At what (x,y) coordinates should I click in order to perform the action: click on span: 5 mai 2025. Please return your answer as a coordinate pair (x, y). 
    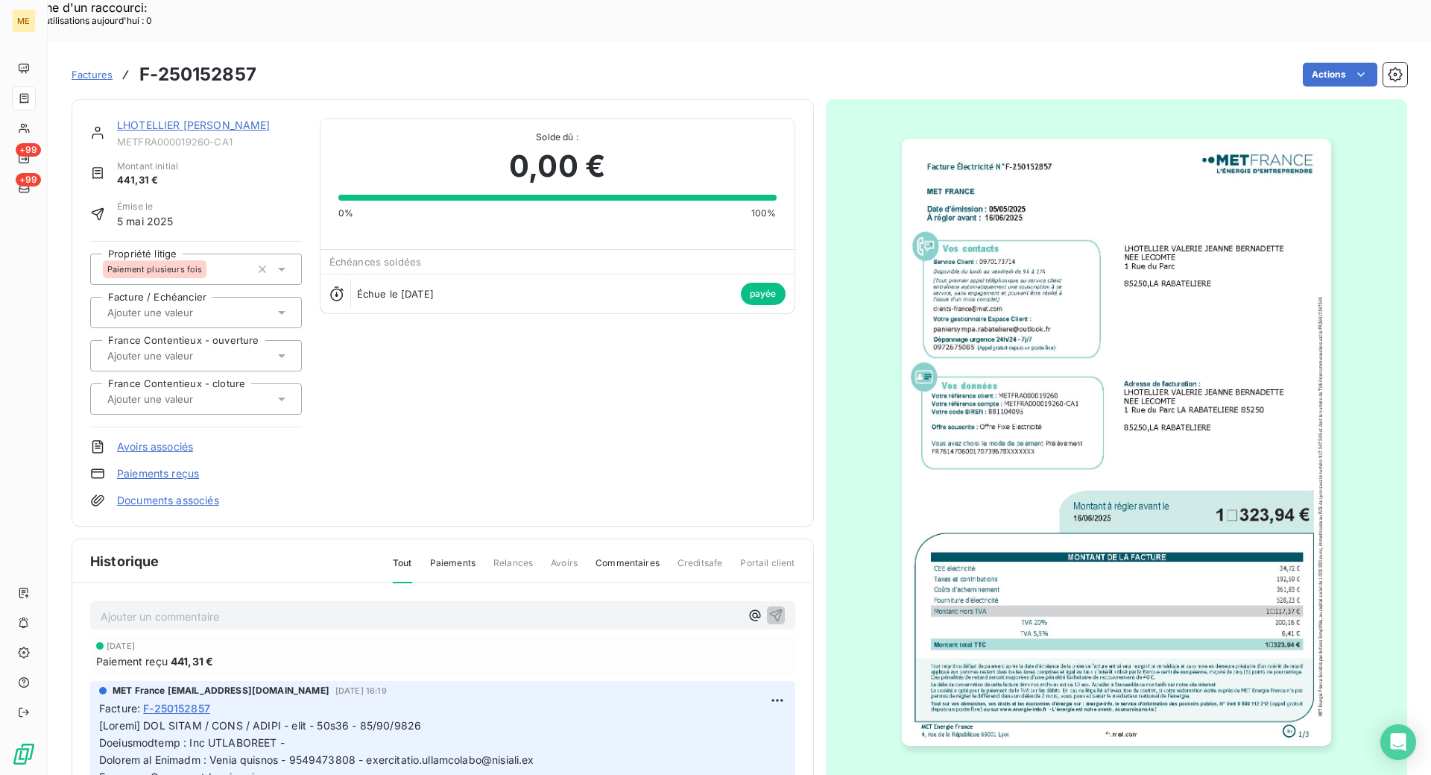
    Looking at the image, I should click on (145, 221).